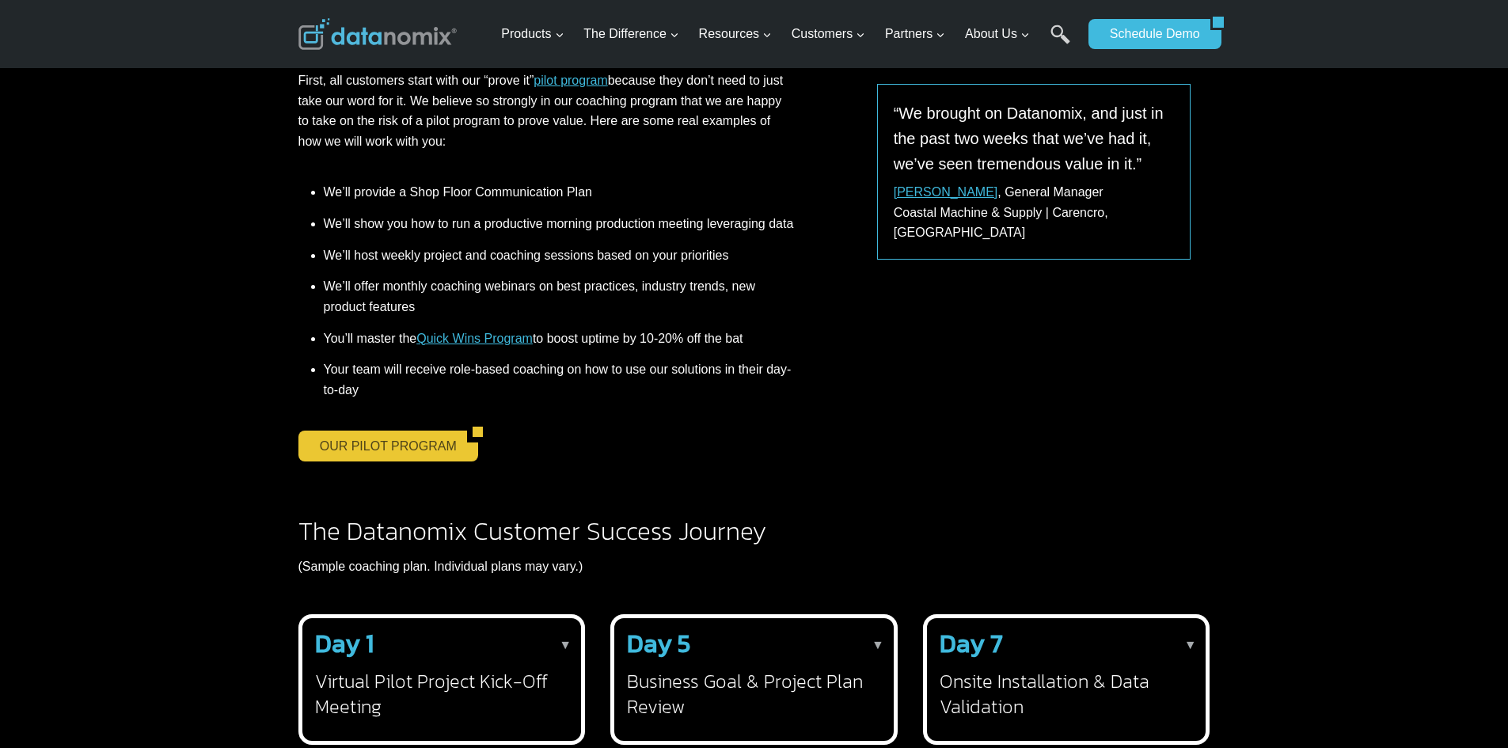 The image size is (1508, 748). What do you see at coordinates (189, 359) in the screenshot?
I see `a: Terms` at bounding box center [189, 359].